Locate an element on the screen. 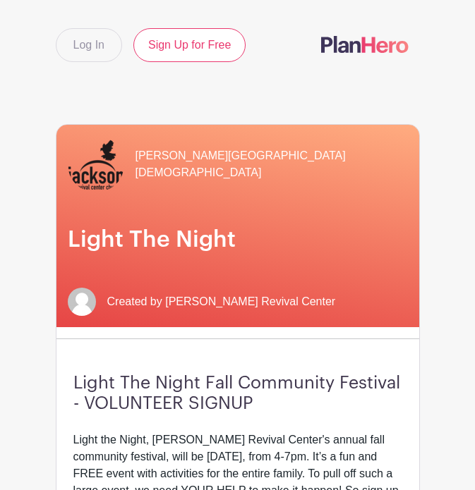 The height and width of the screenshot is (490, 475). a: Sign Up for Free is located at coordinates (189, 45).